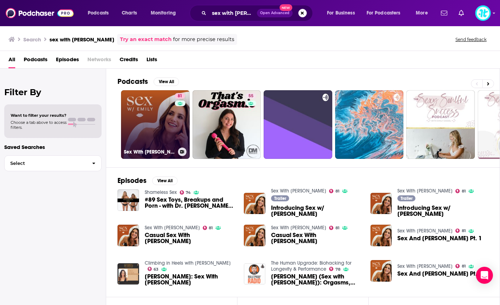 The height and width of the screenshot is (305, 500). I want to click on button: Open AdvancedNew, so click(275, 13).